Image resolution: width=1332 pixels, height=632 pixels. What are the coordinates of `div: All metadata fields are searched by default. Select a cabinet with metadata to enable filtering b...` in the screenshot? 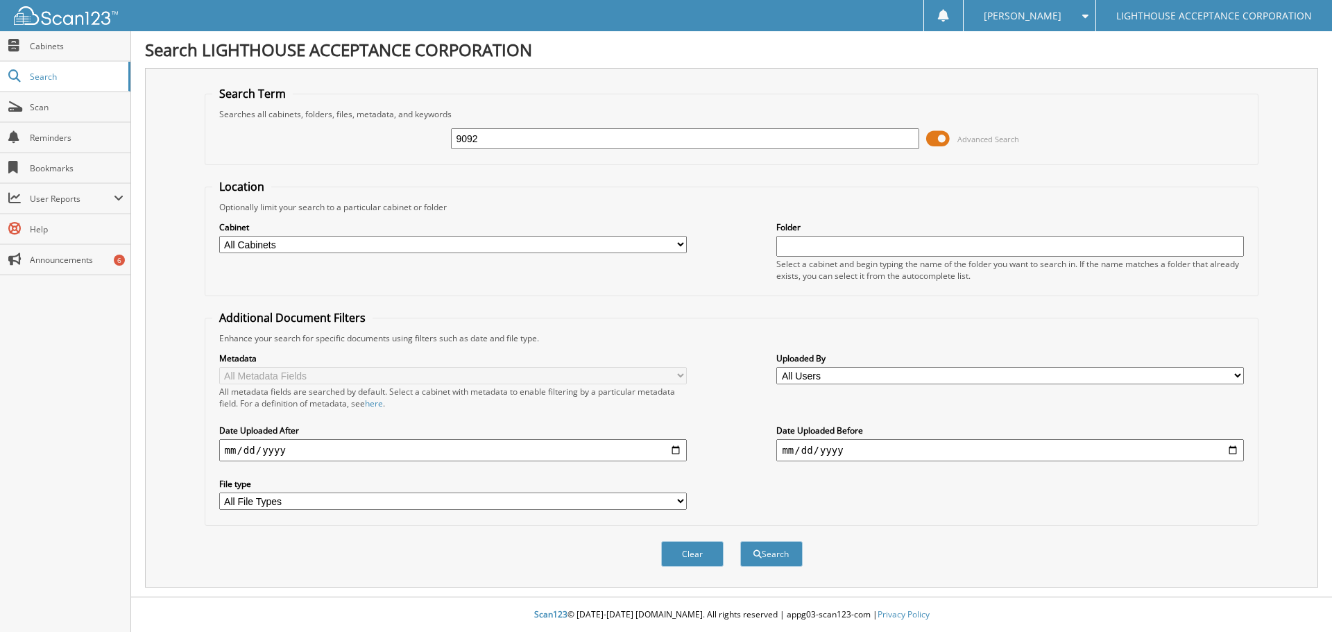 It's located at (453, 398).